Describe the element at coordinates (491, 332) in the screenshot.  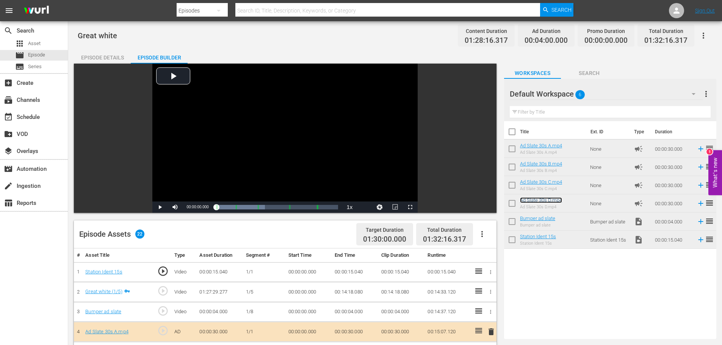
I see `span: delete` at that location.